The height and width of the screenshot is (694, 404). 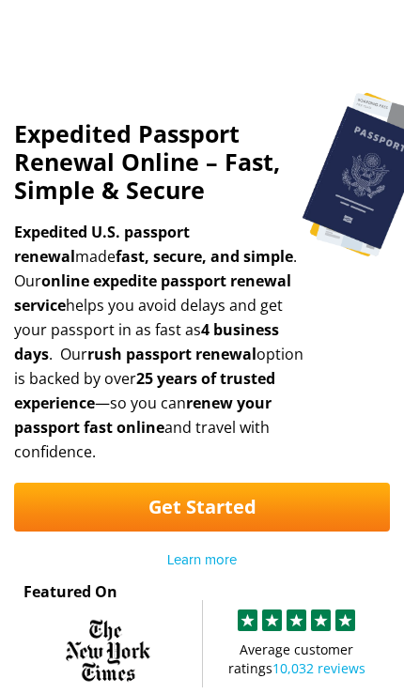 What do you see at coordinates (318, 667) in the screenshot?
I see `a: 10,032 reviews` at bounding box center [318, 667].